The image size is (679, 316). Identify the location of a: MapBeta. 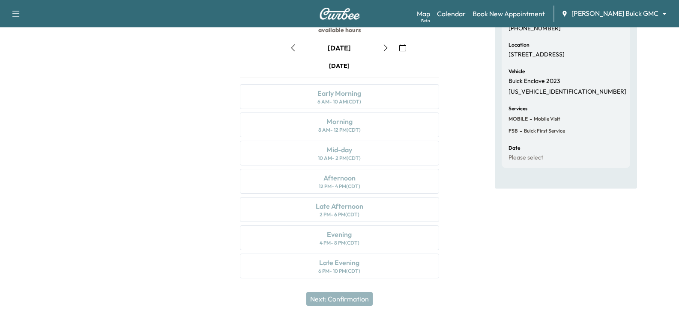
(423, 14).